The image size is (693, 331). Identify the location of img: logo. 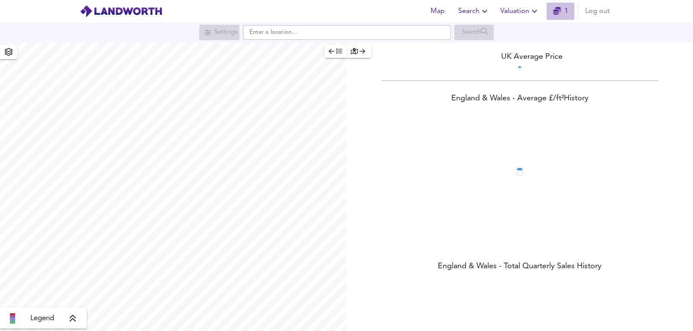
(121, 11).